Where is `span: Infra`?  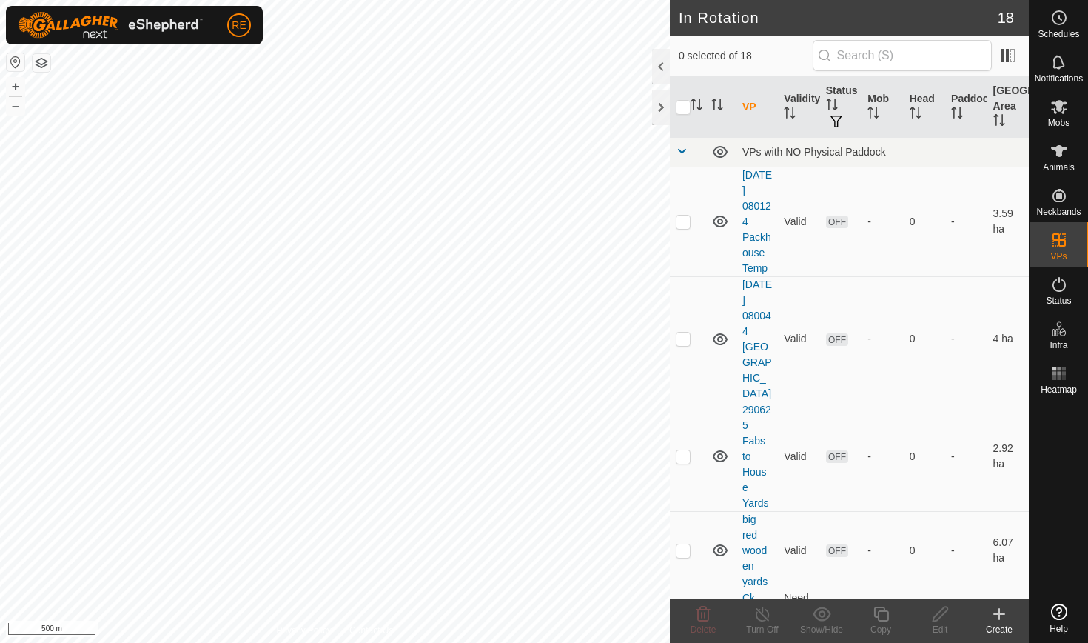 span: Infra is located at coordinates (1059, 345).